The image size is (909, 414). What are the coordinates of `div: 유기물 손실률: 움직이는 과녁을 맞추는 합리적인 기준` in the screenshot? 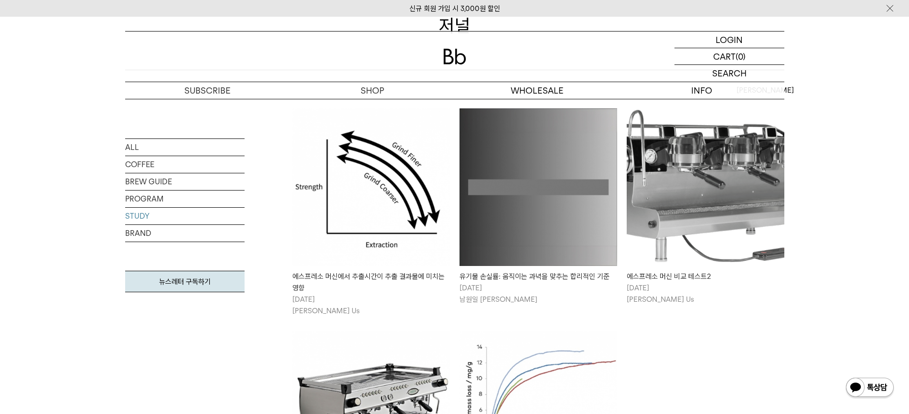 It's located at (538, 277).